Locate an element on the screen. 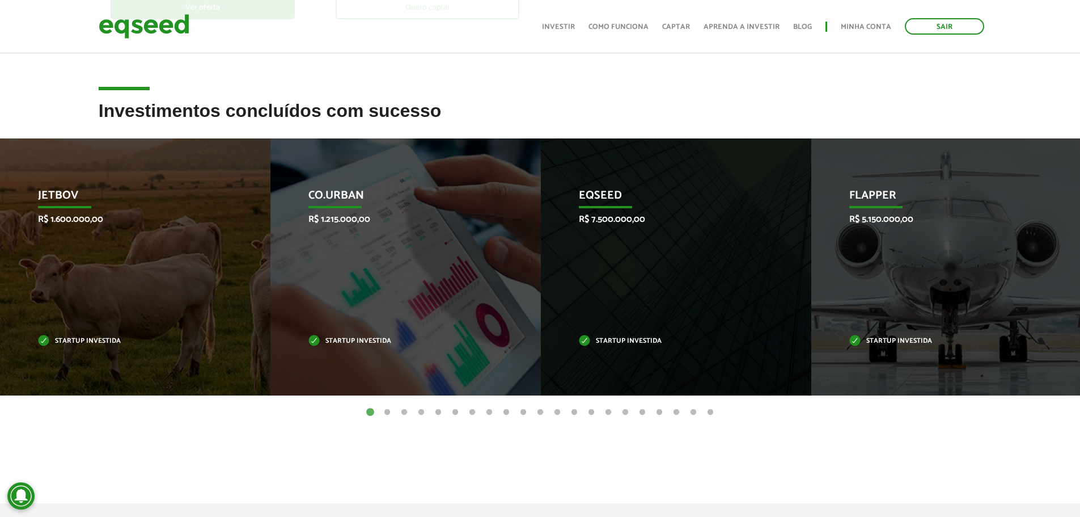 The height and width of the screenshot is (517, 1080). button: 20 of 21 is located at coordinates (693, 412).